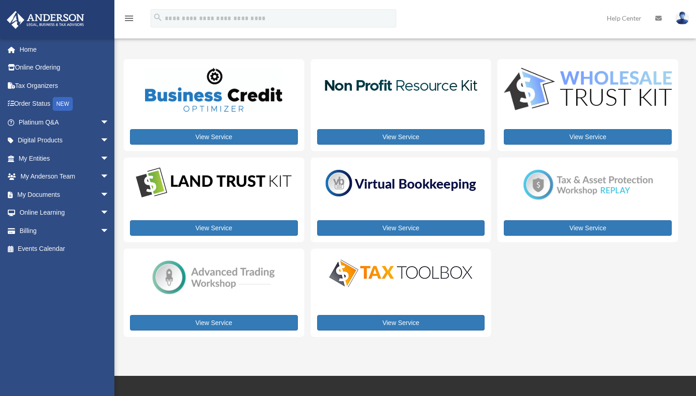  I want to click on a: My Entitiesarrow_drop_down, so click(64, 158).